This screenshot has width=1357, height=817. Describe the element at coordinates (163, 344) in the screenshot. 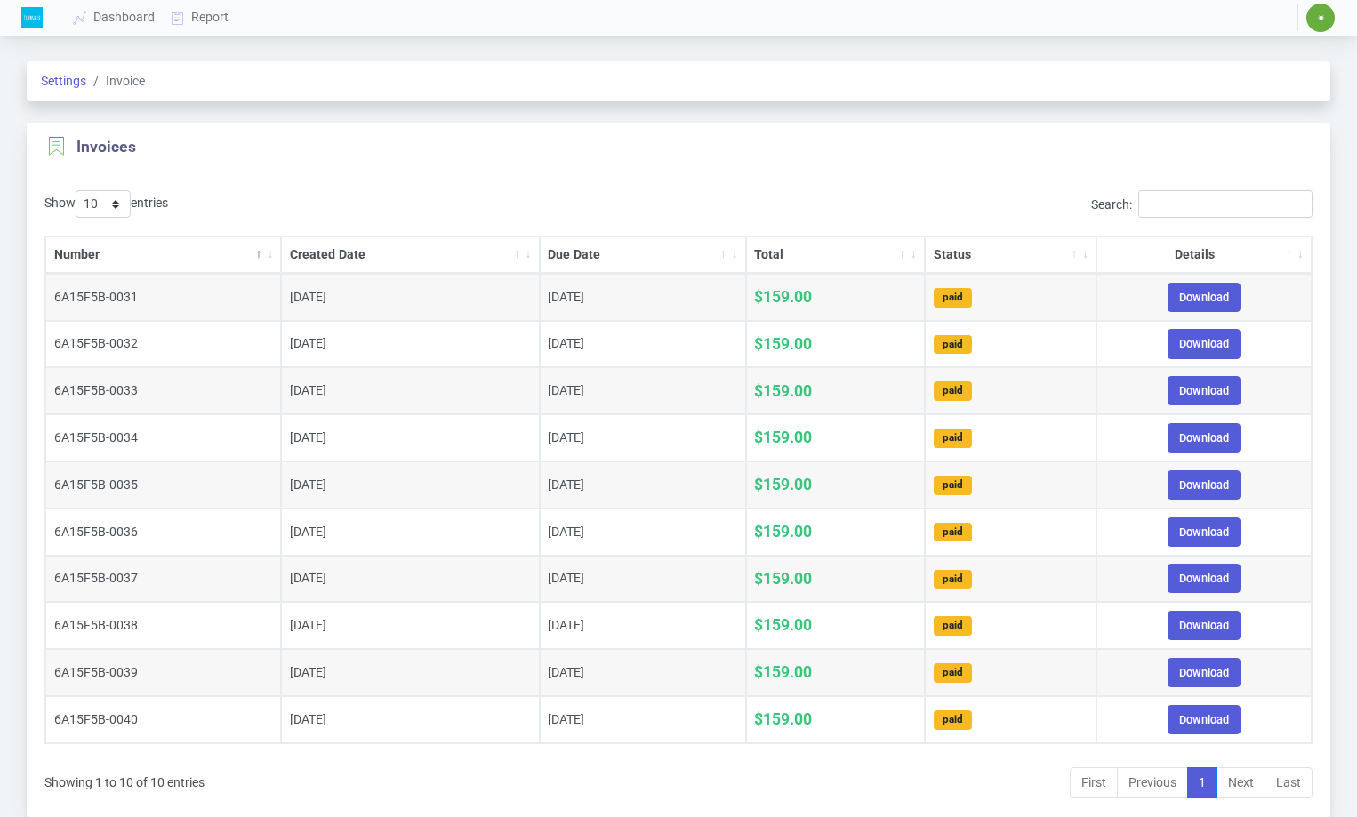

I see `td: 6A15F5B-0032` at that location.